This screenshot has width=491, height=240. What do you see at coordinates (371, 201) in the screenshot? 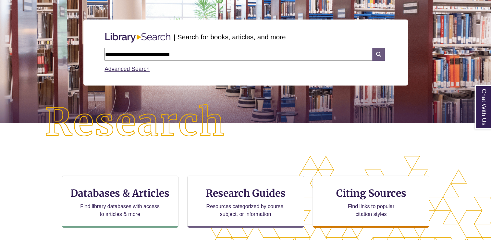
I see `a: Citing Sources Find links to popular citation styles` at bounding box center [371, 201].